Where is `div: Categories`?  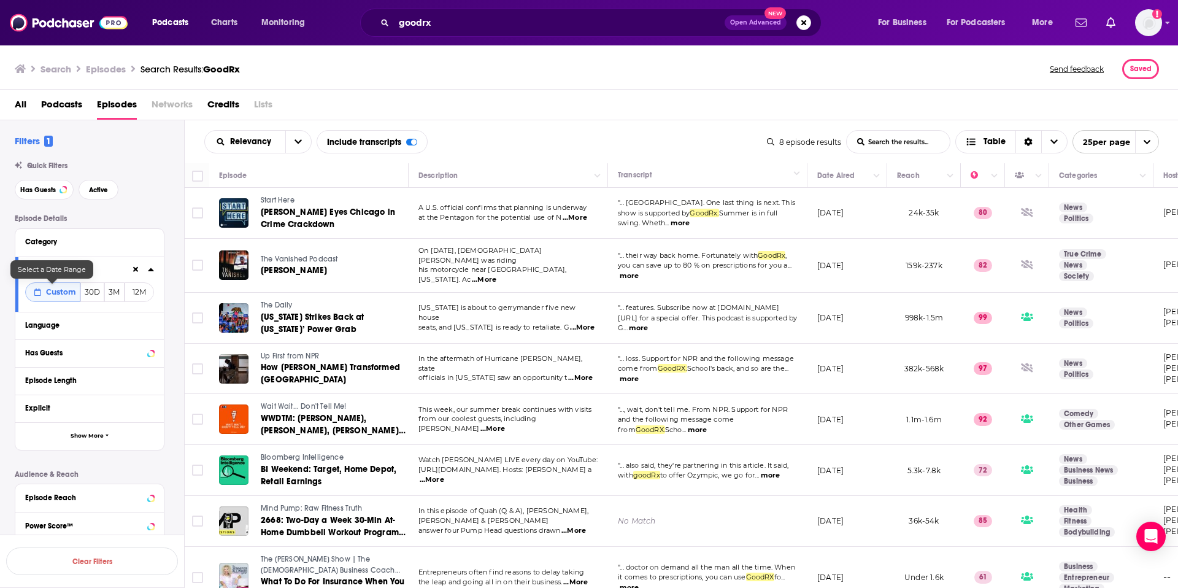
div: Categories is located at coordinates (1078, 176).